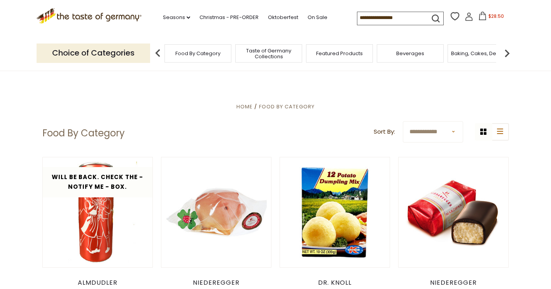  Describe the element at coordinates (481, 53) in the screenshot. I see `span: Baking, Cakes, Desserts` at that location.